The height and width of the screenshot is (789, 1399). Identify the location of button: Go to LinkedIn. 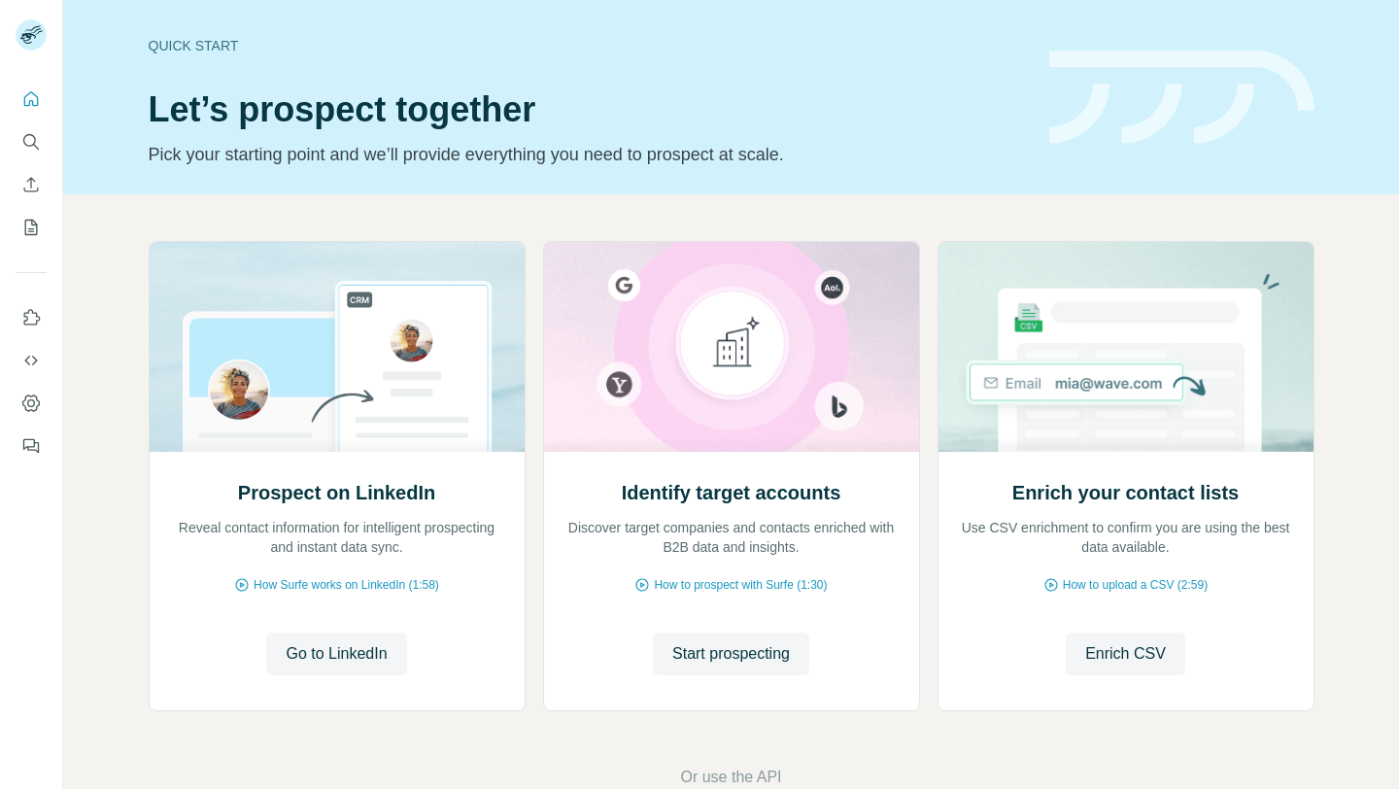
(336, 654).